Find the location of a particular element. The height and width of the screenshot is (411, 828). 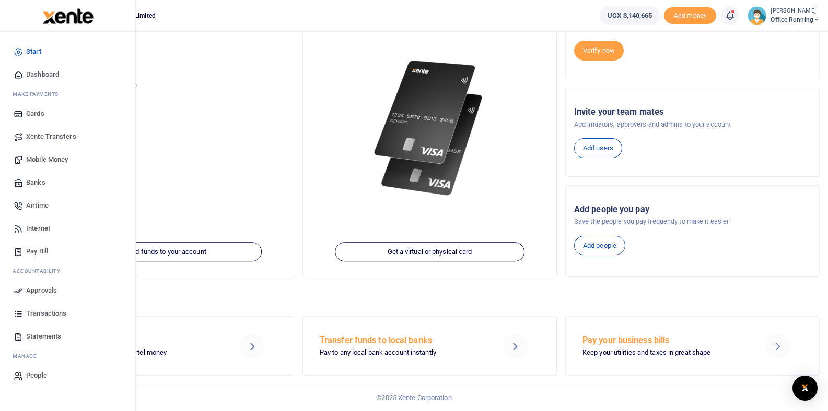

span: Dashboard is located at coordinates (42, 75).